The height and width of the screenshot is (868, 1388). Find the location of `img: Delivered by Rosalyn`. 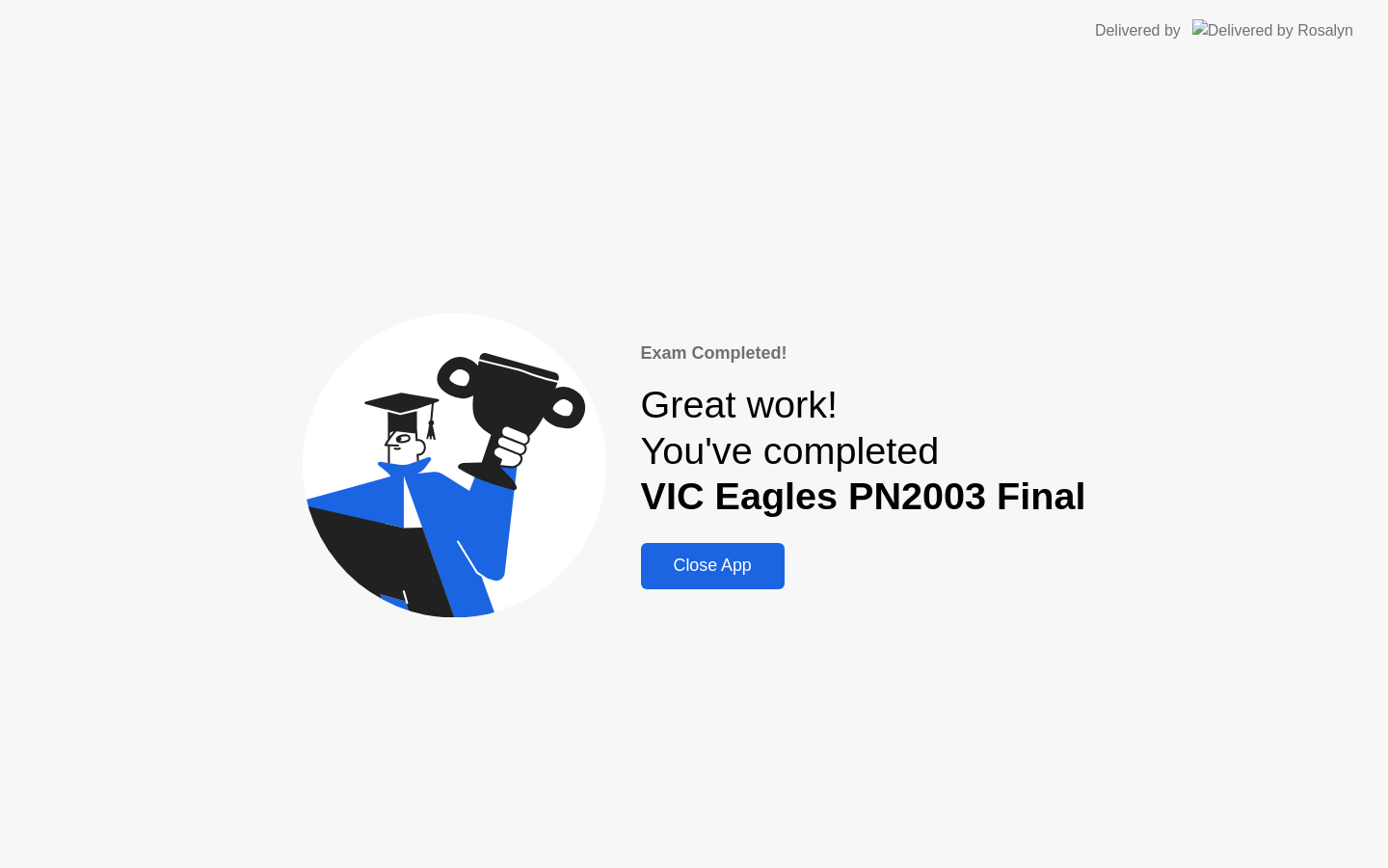

img: Delivered by Rosalyn is located at coordinates (1272, 30).